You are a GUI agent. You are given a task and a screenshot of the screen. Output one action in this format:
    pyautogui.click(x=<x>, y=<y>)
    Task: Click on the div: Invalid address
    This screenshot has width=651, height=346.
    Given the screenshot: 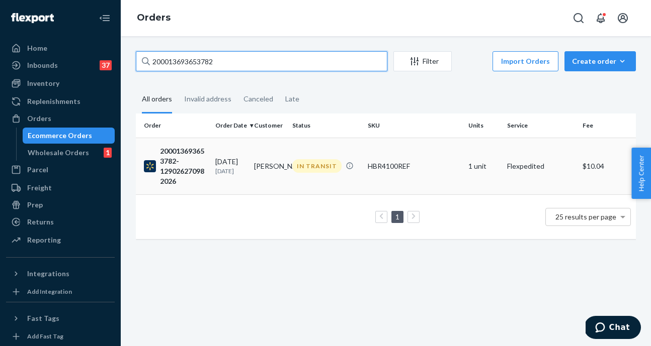 What is the action you would take?
    pyautogui.click(x=208, y=99)
    